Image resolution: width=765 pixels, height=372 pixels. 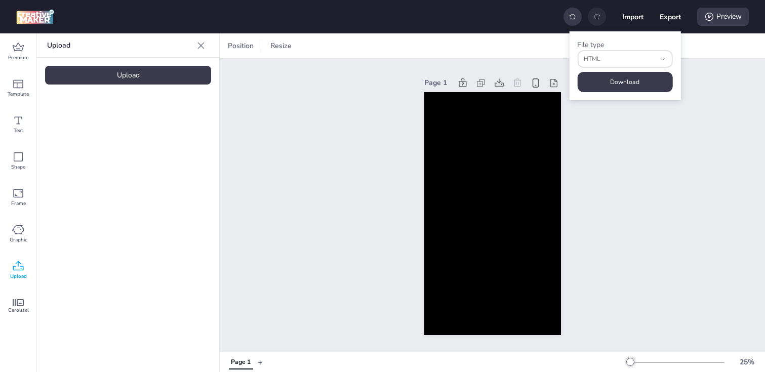 What do you see at coordinates (240, 362) in the screenshot?
I see `div: Tabs` at bounding box center [240, 362].